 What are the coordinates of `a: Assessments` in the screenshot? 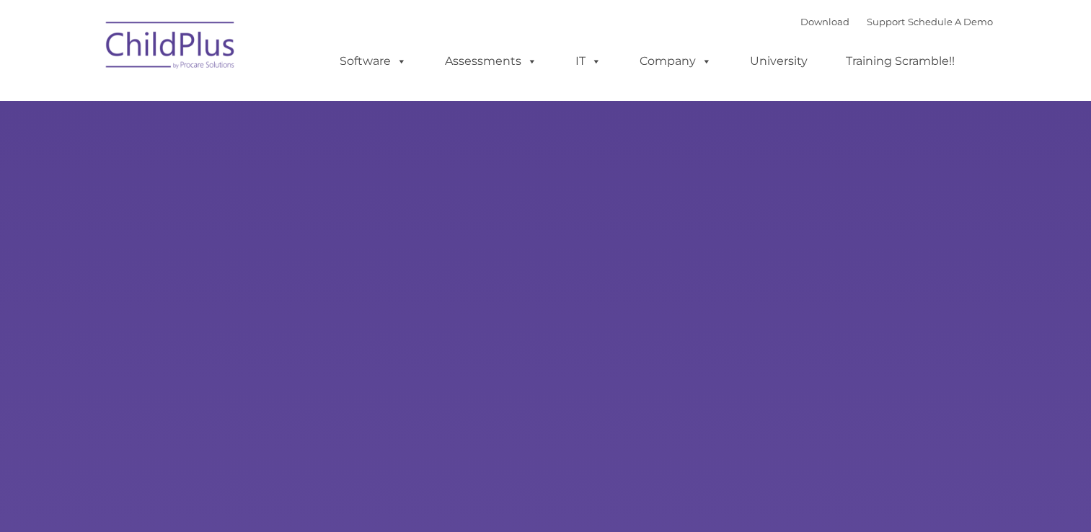 It's located at (491, 61).